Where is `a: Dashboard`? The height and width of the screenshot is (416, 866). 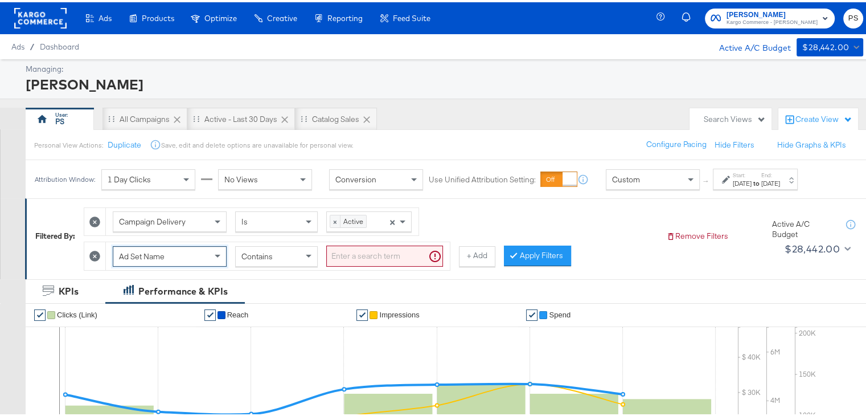
a: Dashboard is located at coordinates (59, 44).